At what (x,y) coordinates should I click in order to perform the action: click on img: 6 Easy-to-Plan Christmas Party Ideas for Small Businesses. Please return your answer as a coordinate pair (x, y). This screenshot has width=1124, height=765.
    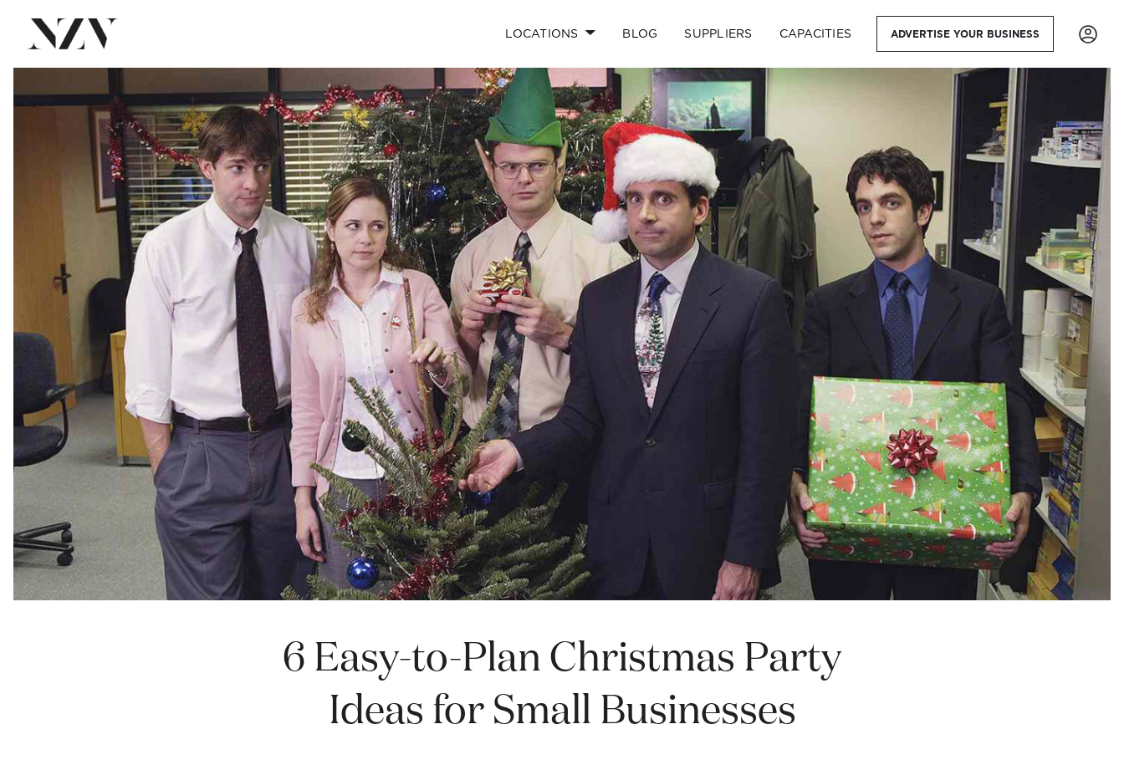
    Looking at the image, I should click on (562, 334).